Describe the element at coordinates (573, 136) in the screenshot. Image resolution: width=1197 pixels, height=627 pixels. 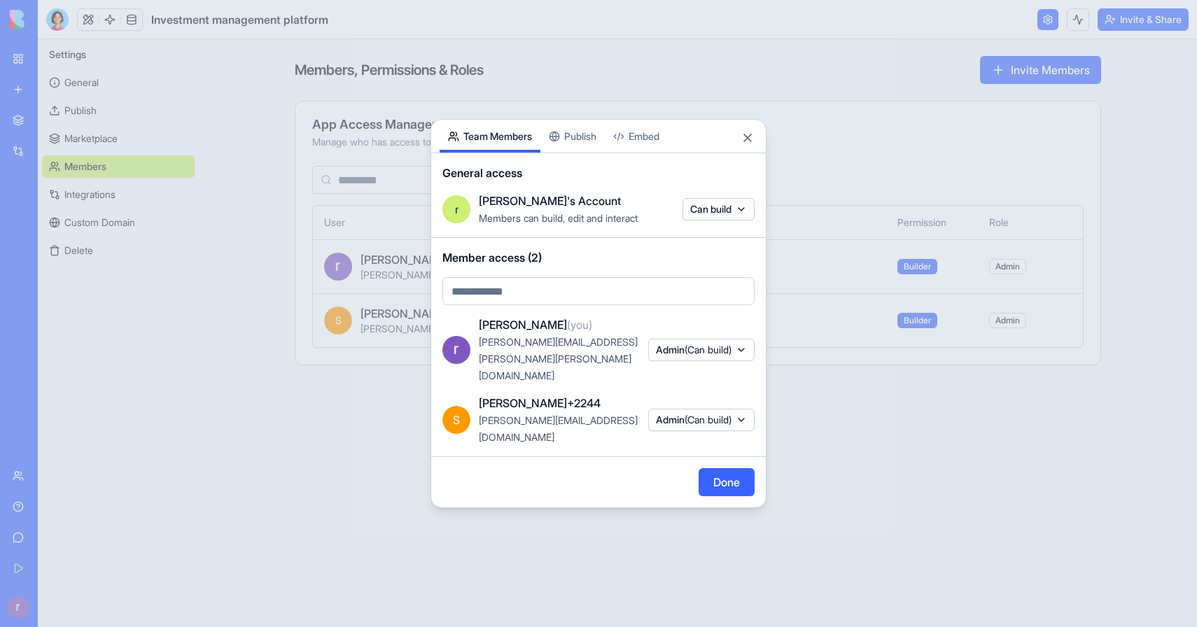
I see `button: Publish` at that location.